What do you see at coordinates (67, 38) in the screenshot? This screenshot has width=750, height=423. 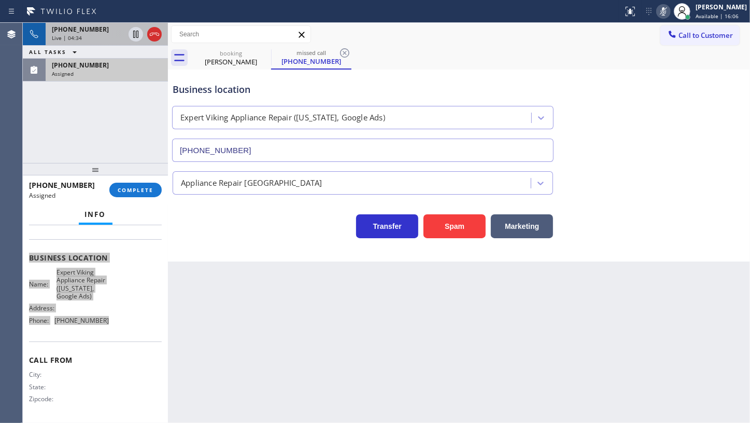 I see `span: Live | 04:34` at bounding box center [67, 38].